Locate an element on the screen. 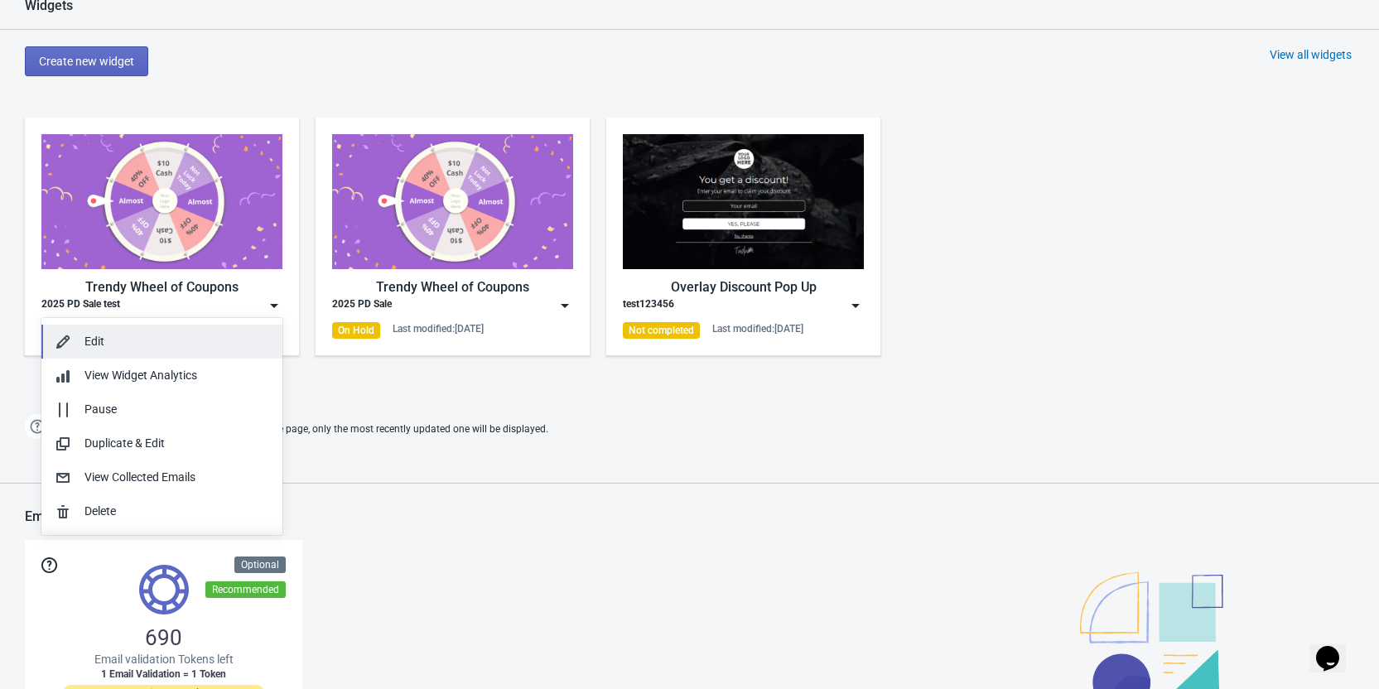  button: Duplicate & Edit is located at coordinates (162, 443).